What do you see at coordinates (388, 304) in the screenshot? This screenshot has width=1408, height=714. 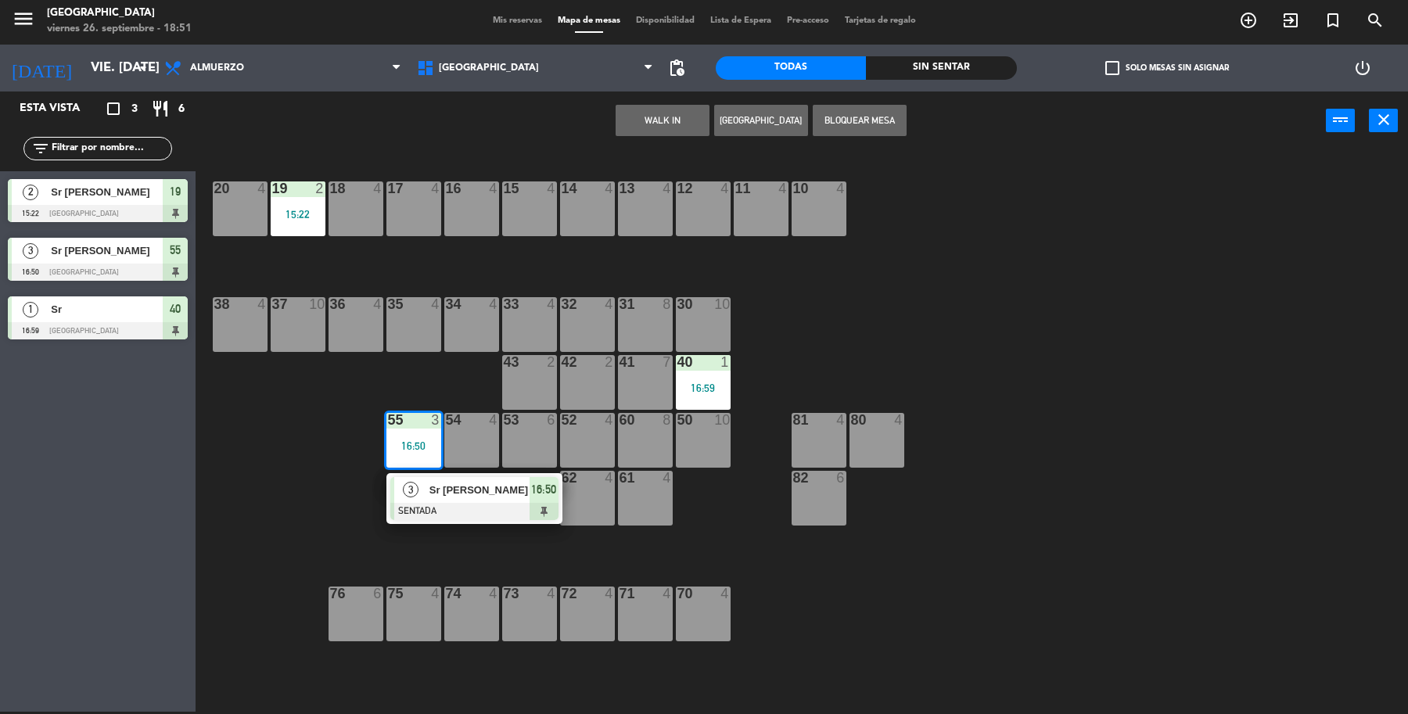 I see `div: 35` at bounding box center [388, 304].